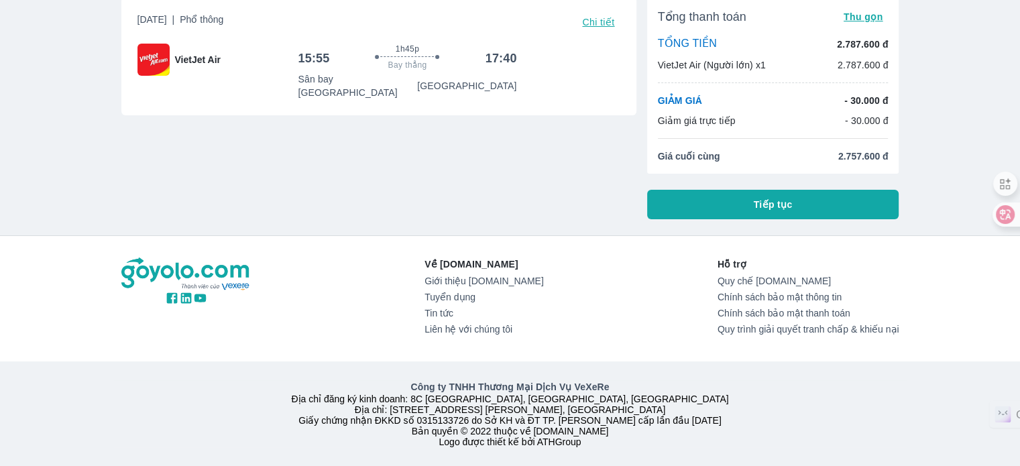  Describe the element at coordinates (484, 297) in the screenshot. I see `a: Tuyển dụng` at that location.